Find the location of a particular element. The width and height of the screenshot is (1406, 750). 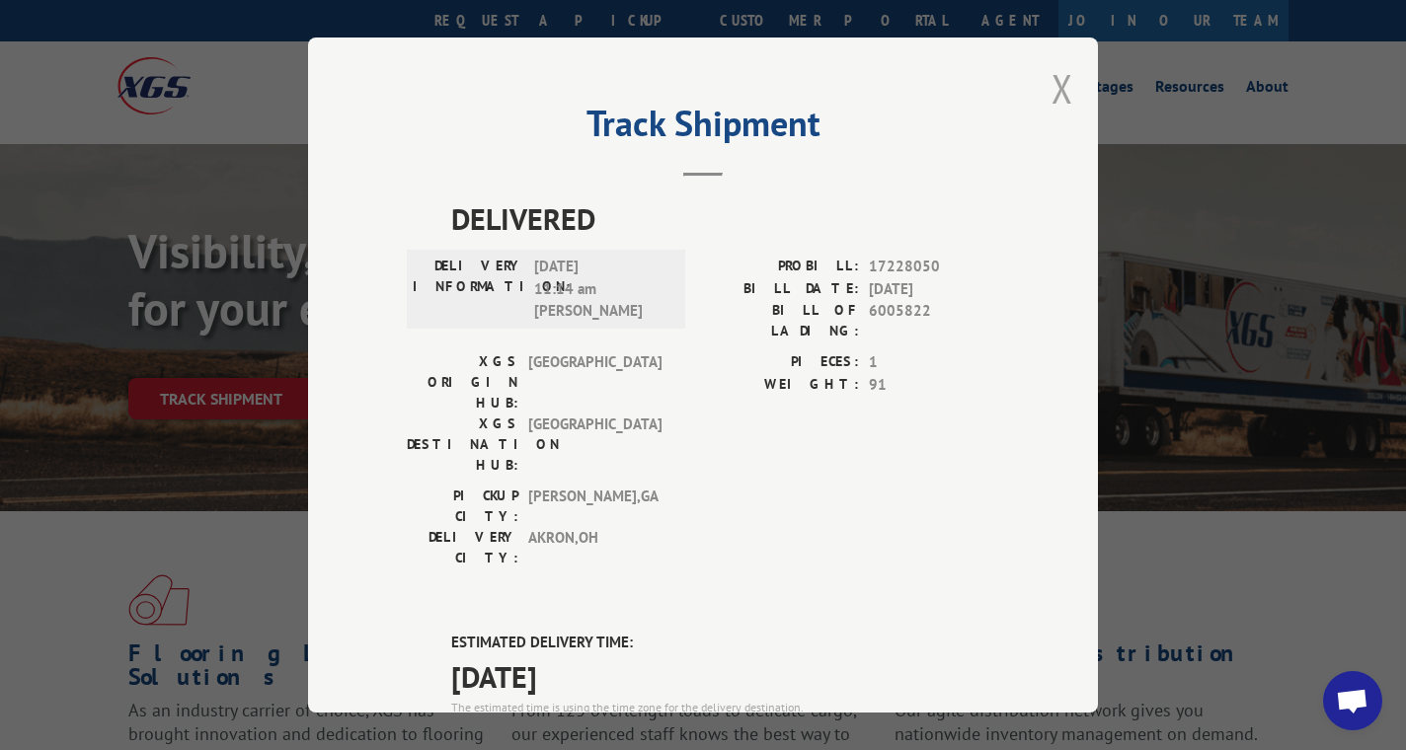

label: PICKUP CITY: is located at coordinates (462, 506).